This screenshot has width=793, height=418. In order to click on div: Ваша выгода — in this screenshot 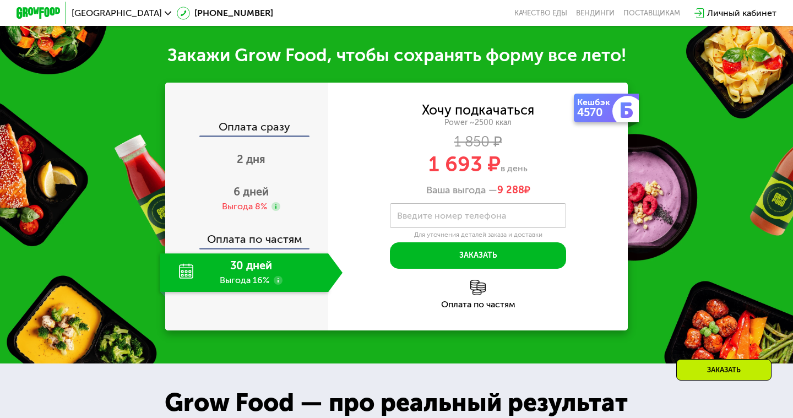, I will do `click(478, 191)`.